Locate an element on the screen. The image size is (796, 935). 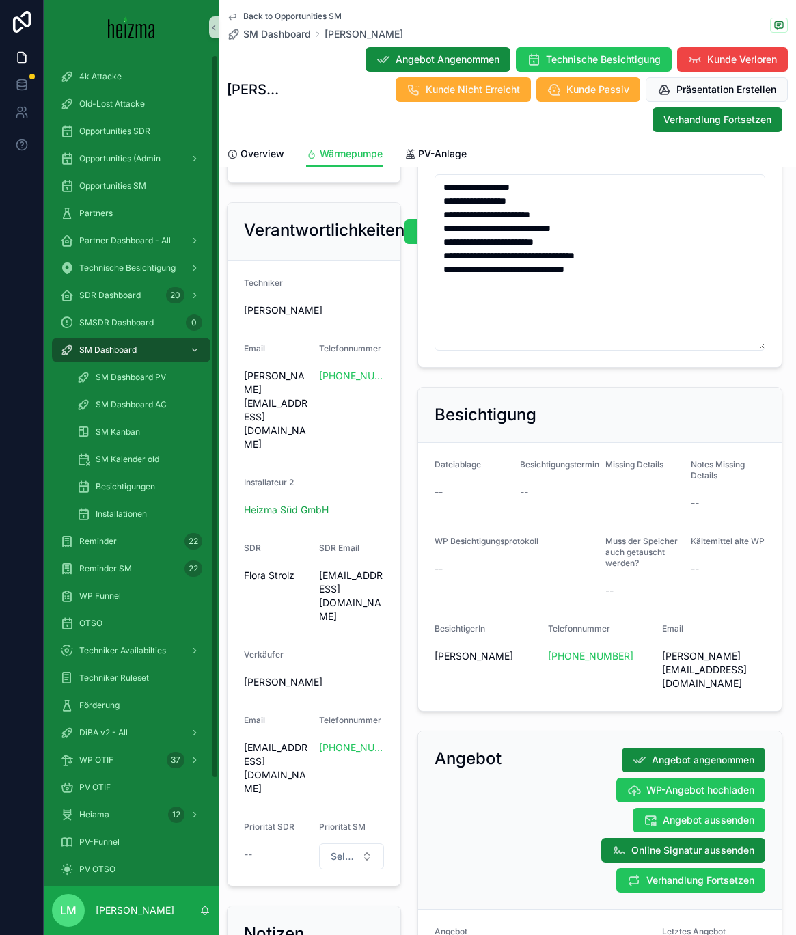
span: PV OTSO is located at coordinates (97, 870).